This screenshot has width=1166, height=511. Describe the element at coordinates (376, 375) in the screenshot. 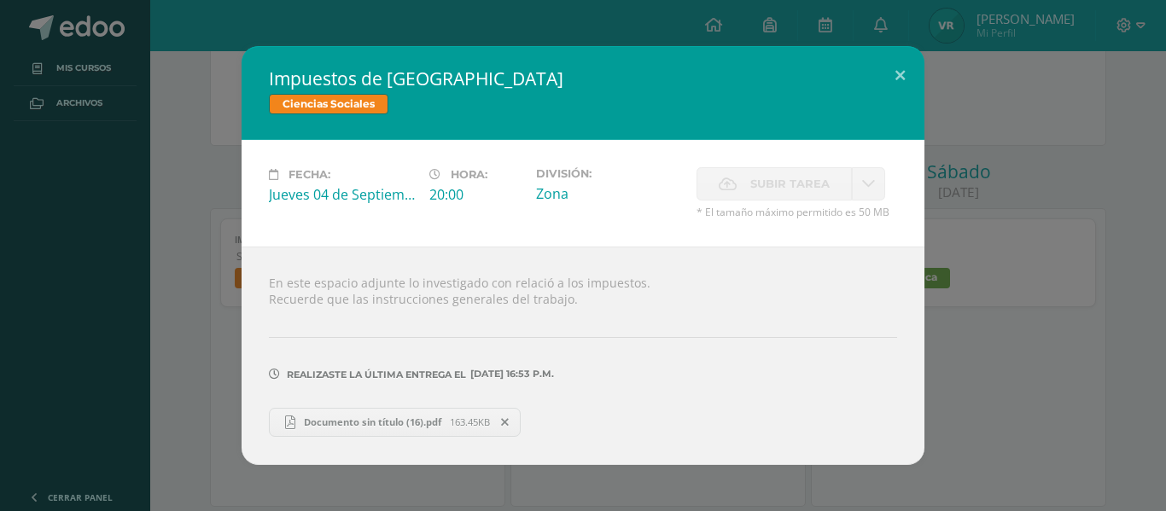

I see `span: Realizaste la última entrega el` at that location.